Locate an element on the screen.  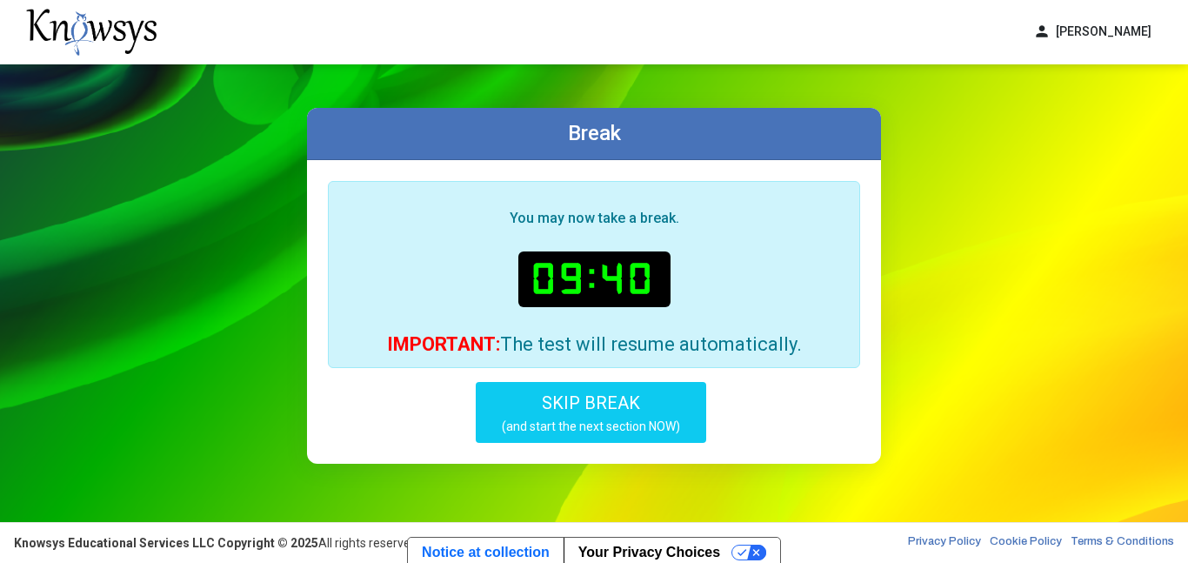
span: SKIP BREAK is located at coordinates (590, 403).